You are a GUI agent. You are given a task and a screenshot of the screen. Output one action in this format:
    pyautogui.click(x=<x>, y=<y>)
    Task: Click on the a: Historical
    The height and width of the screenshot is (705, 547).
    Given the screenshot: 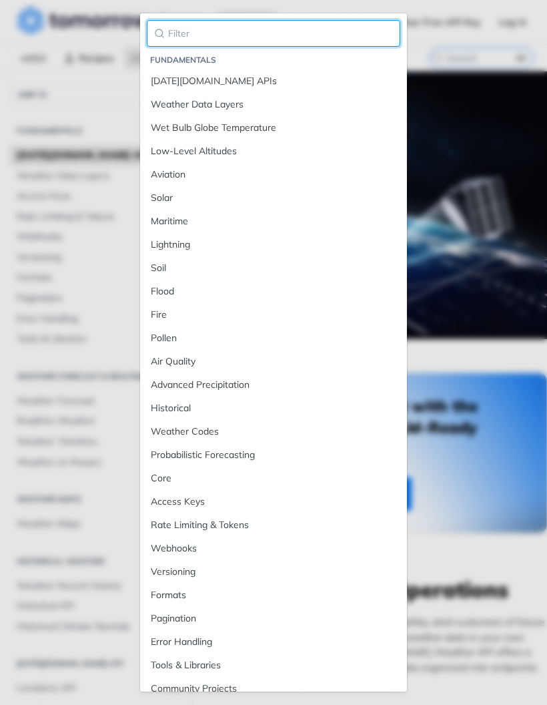 What is the action you would take?
    pyautogui.click(x=274, y=408)
    